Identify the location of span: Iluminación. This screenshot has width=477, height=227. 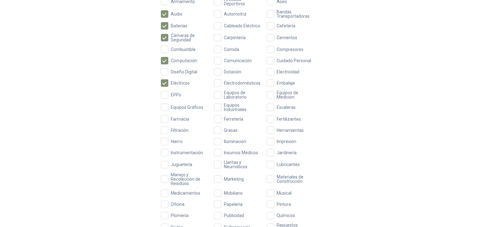
(235, 141).